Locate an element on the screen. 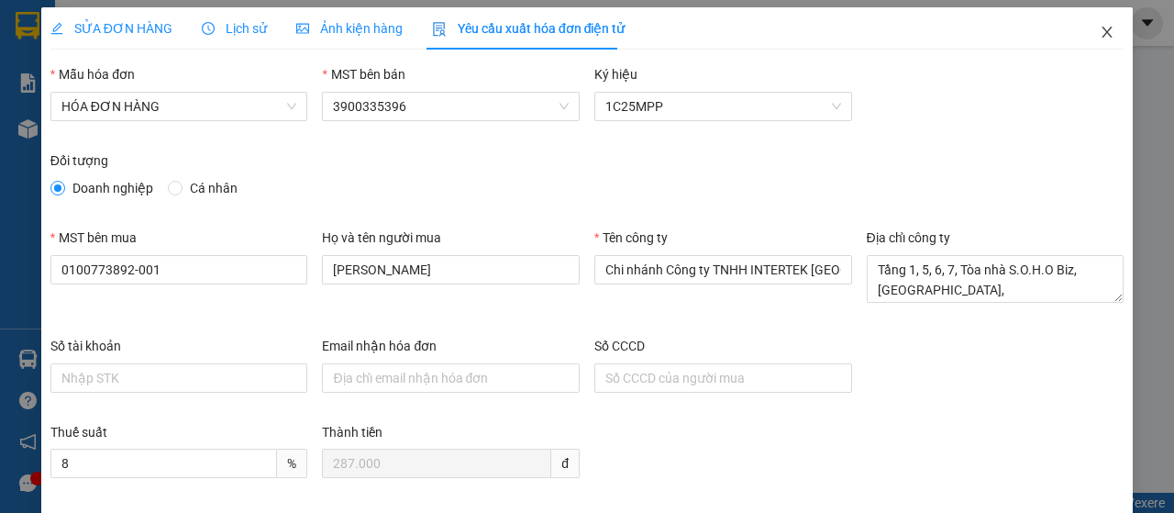 The height and width of the screenshot is (513, 1174). label: Thuế suất is located at coordinates (79, 432).